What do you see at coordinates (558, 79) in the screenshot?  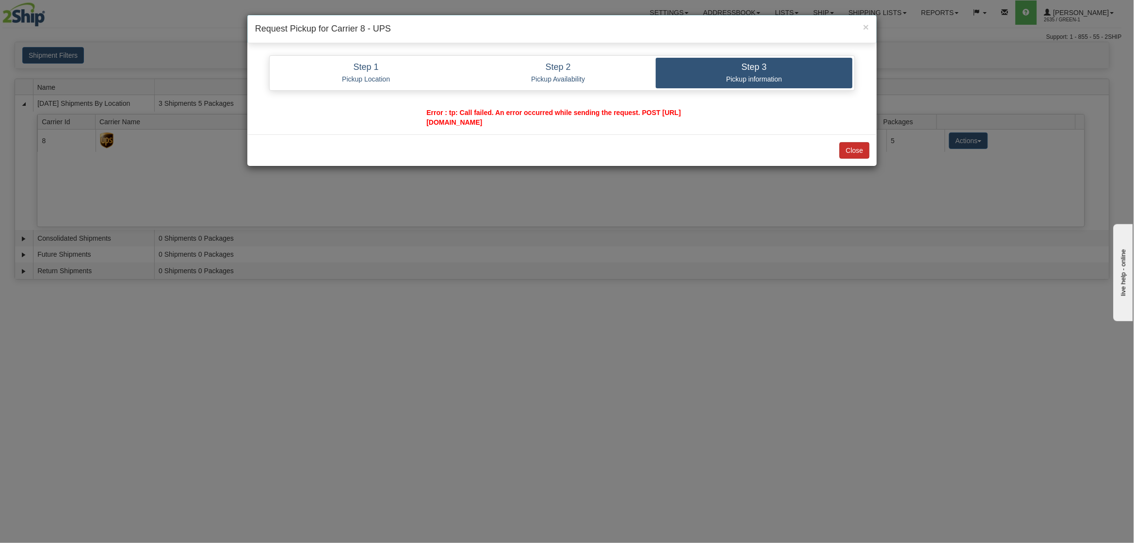 I see `p: Pickup Availability` at bounding box center [558, 79].